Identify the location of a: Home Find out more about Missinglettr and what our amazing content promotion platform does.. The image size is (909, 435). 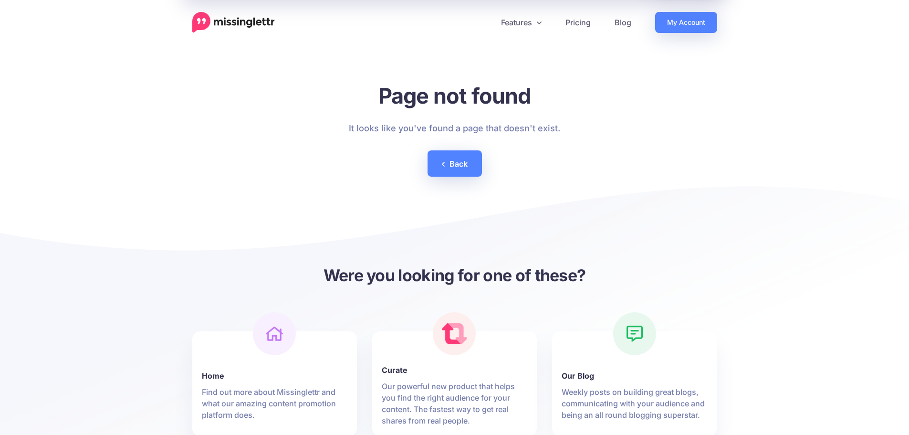
(274, 390).